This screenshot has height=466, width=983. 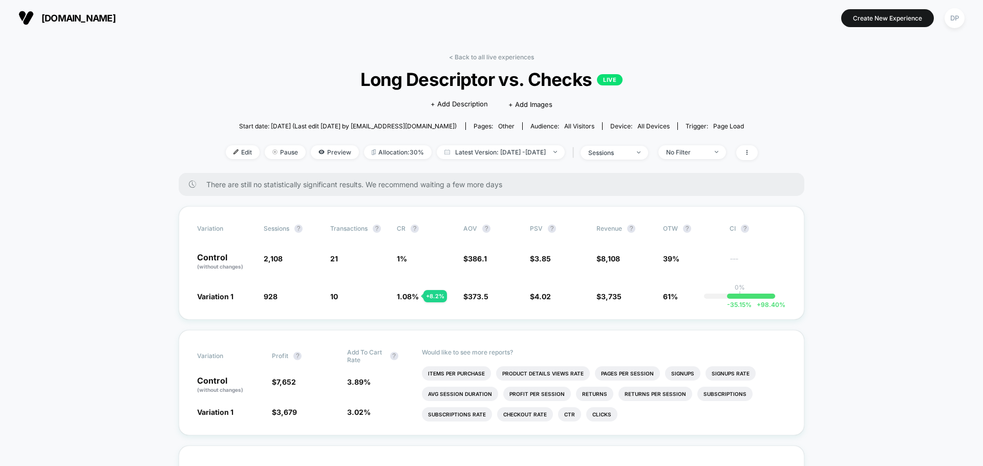 I want to click on span: 4.02, so click(x=543, y=296).